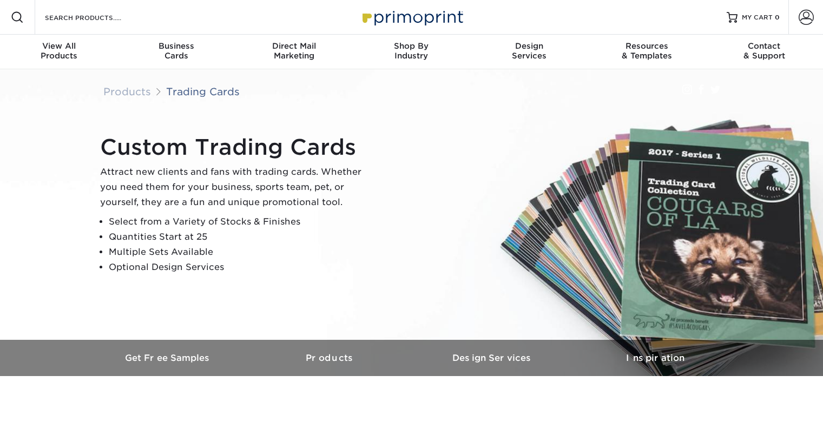 The image size is (823, 428). What do you see at coordinates (411, 46) in the screenshot?
I see `span: Shop By` at bounding box center [411, 46].